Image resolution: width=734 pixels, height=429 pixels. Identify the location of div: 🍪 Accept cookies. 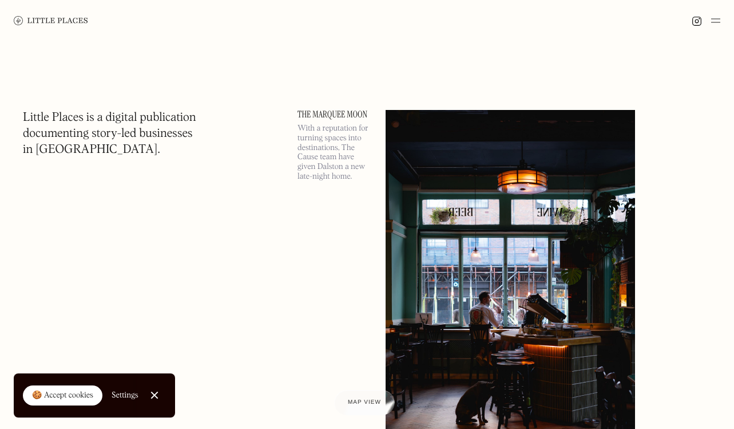
(62, 395).